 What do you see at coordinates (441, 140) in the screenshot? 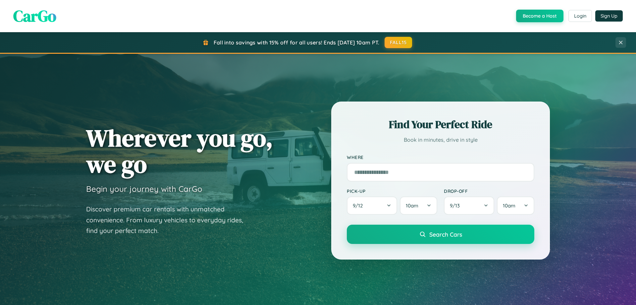
I see `p: Book in minutes, drive in style` at bounding box center [441, 140].